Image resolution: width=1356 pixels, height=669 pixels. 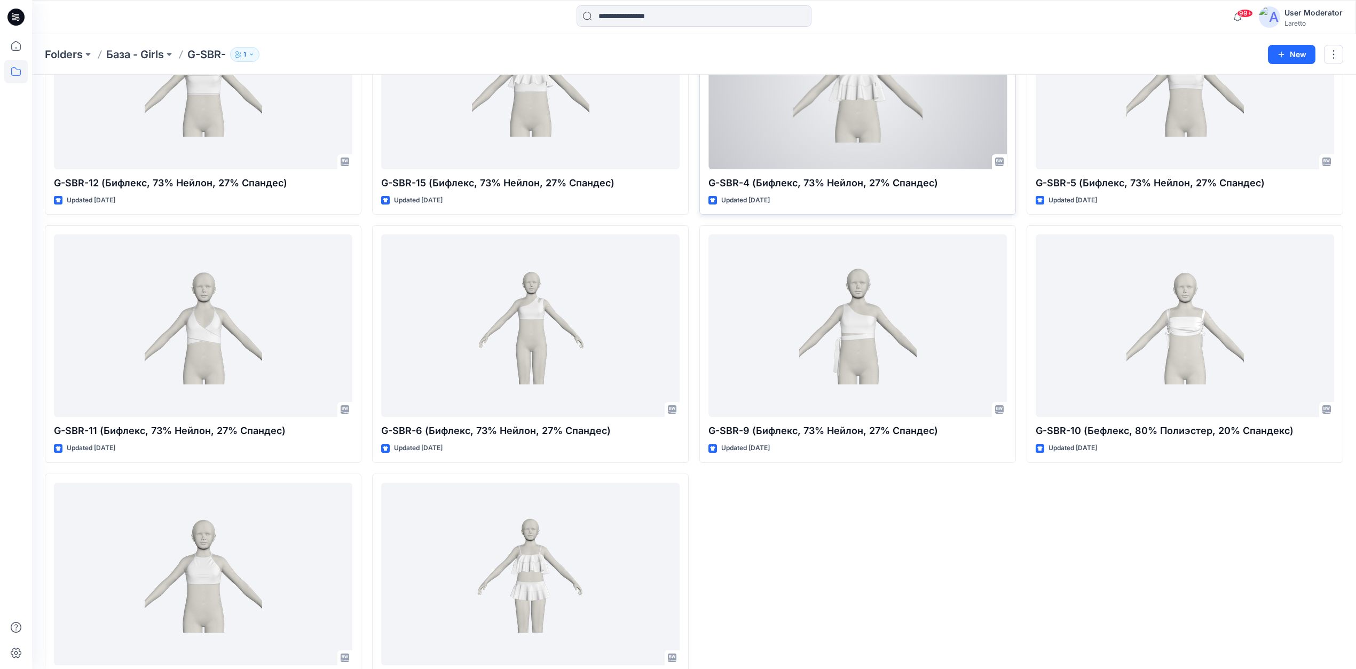 I want to click on div: Laretto, so click(x=1313, y=23).